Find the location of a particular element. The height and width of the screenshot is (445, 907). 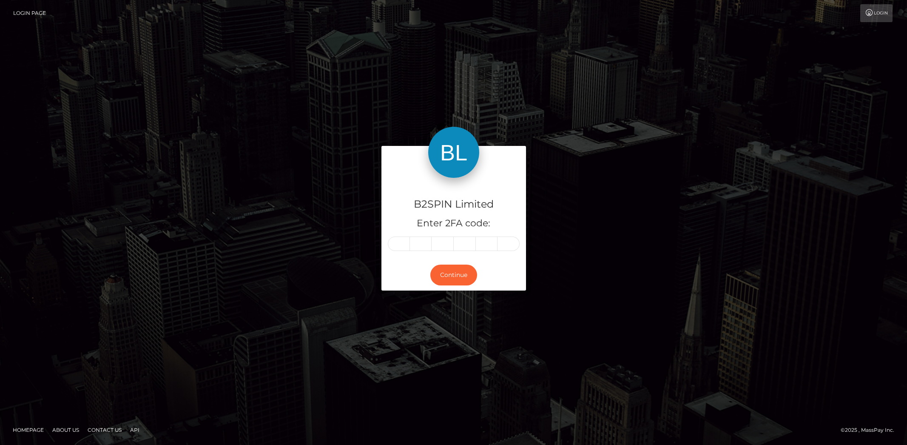

a: Homepage is located at coordinates (28, 430).